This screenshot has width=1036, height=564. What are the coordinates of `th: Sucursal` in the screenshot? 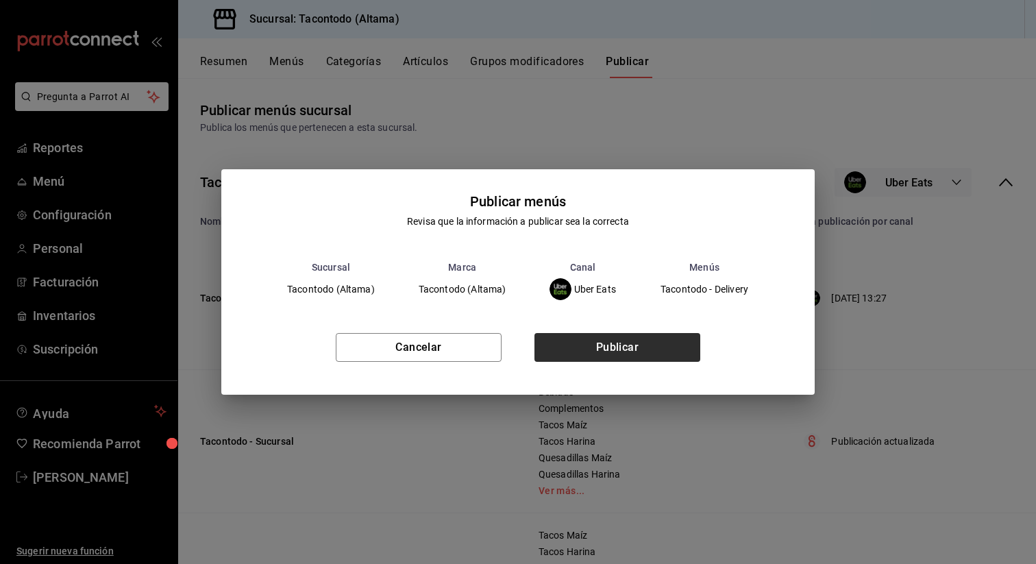 It's located at (331, 267).